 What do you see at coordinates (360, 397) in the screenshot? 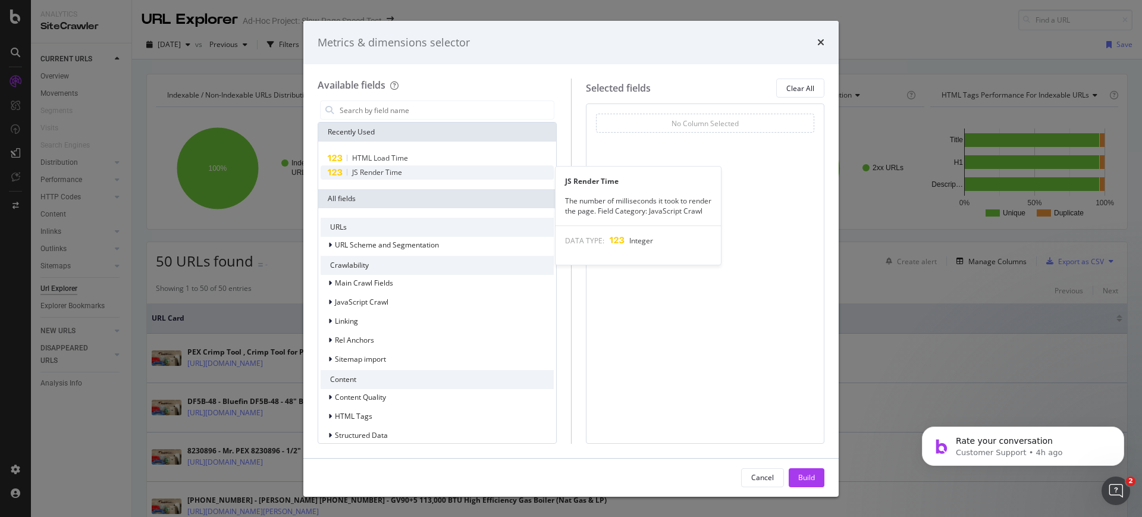
I see `span: Content Quality` at bounding box center [360, 397].